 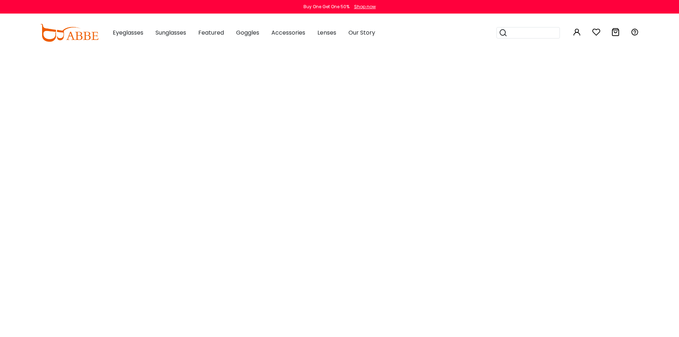 What do you see at coordinates (362, 32) in the screenshot?
I see `span: Our Story` at bounding box center [362, 32].